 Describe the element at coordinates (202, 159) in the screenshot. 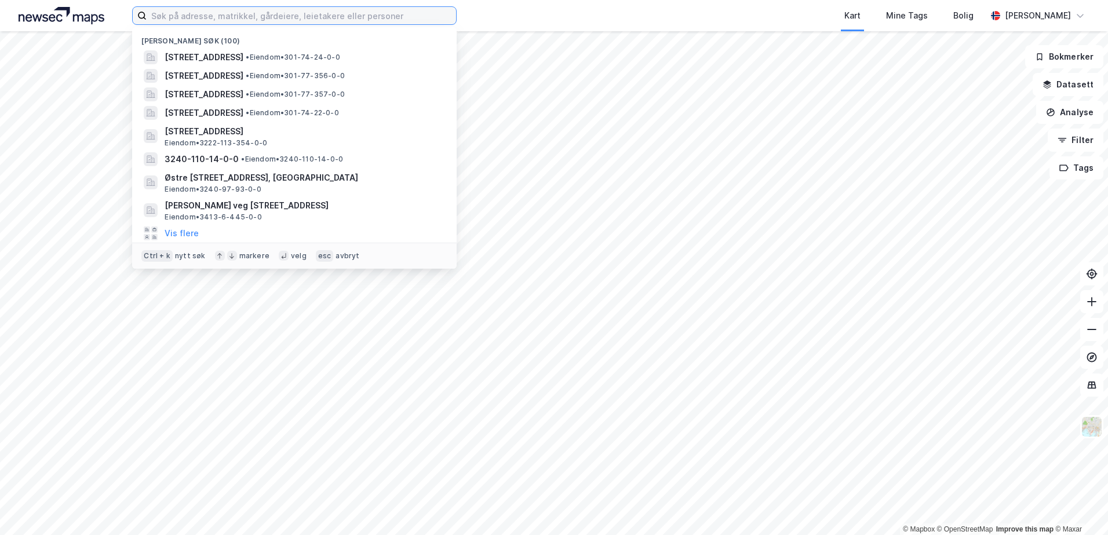

I see `span: 3240-110-14-0-0` at that location.